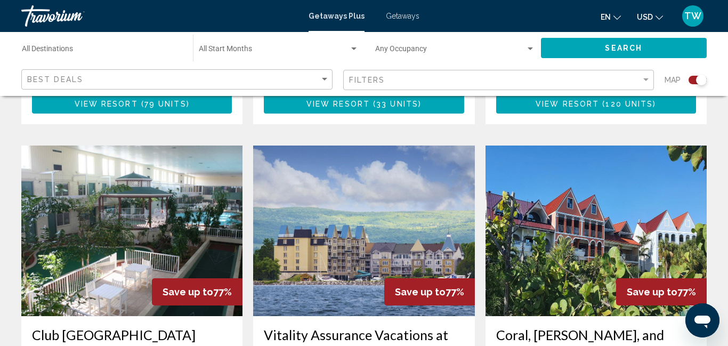 Image resolution: width=728 pixels, height=346 pixels. What do you see at coordinates (673, 80) in the screenshot?
I see `span: Map` at bounding box center [673, 80].